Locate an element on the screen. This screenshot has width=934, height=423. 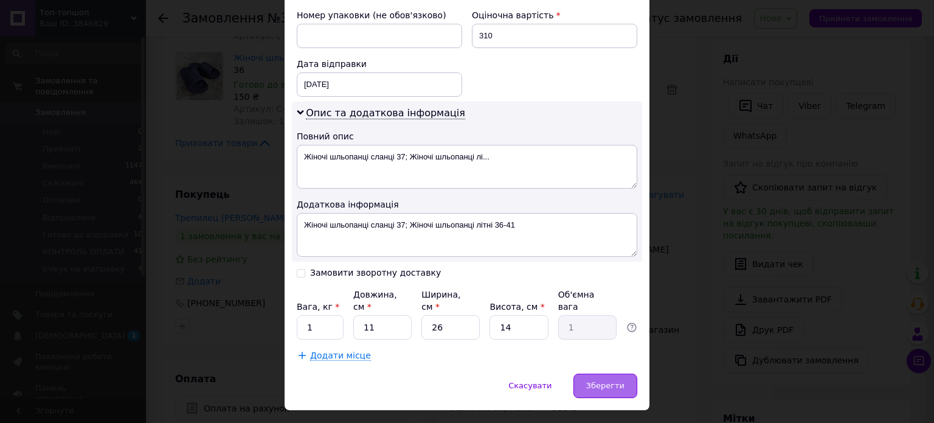
div: Дата відправки is located at coordinates (380, 64).